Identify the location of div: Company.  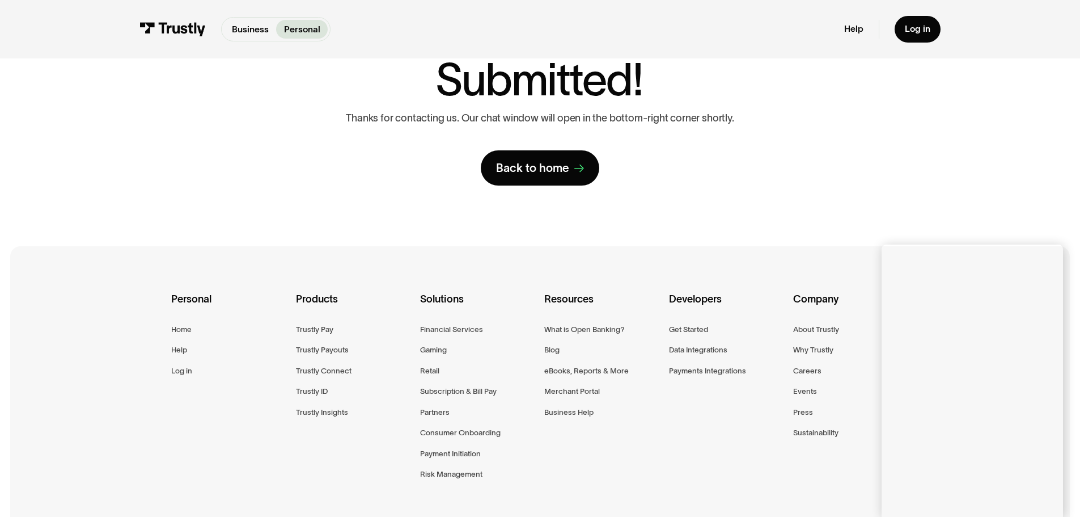
(851, 307).